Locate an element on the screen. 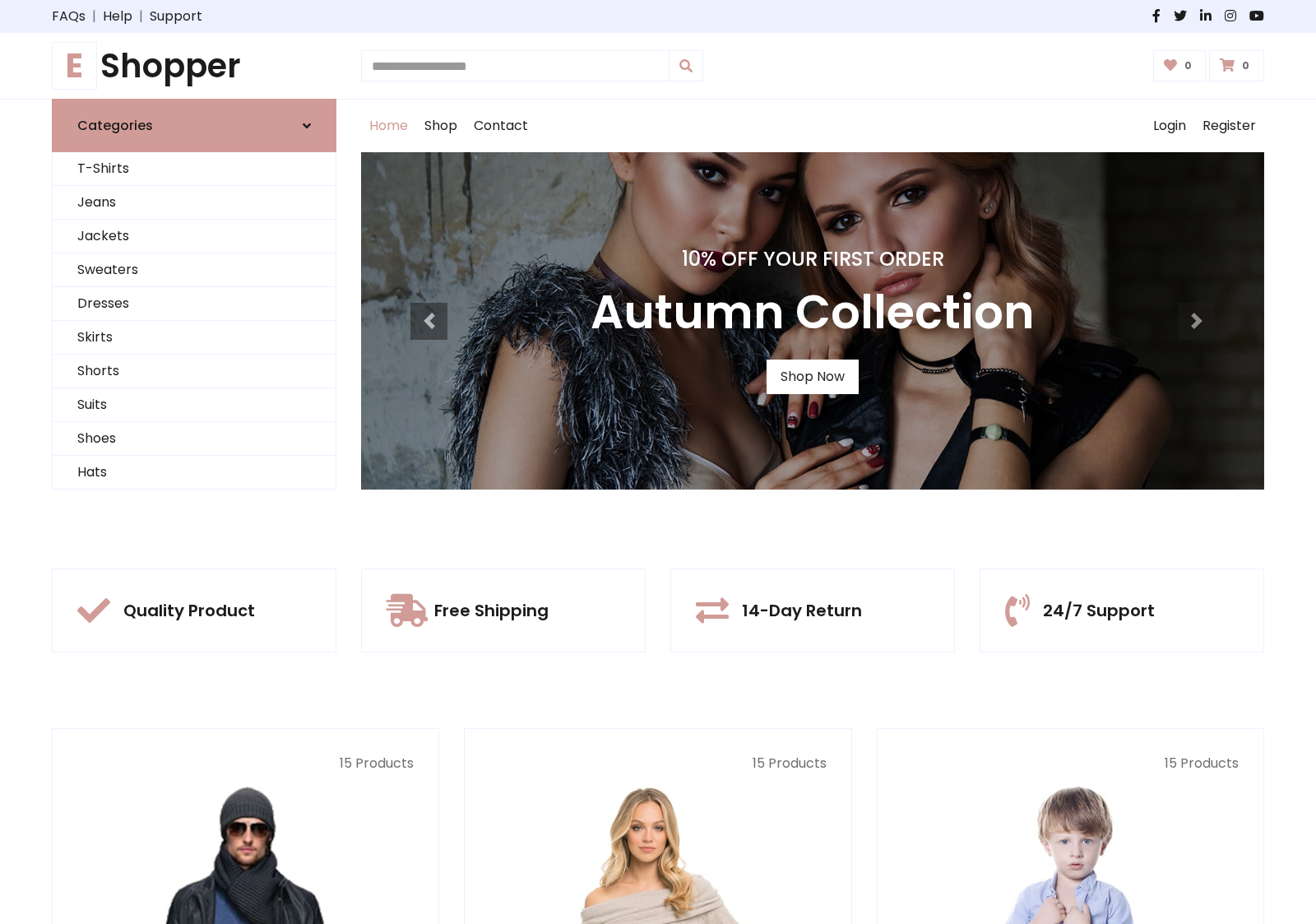 The image size is (1316, 924). a: Skirts is located at coordinates (194, 337).